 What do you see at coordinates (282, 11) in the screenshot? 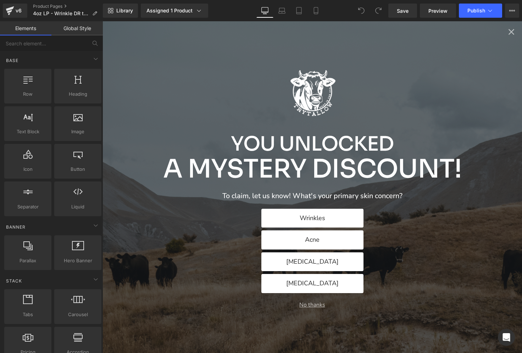
I see `a: Laptop` at bounding box center [282, 11].